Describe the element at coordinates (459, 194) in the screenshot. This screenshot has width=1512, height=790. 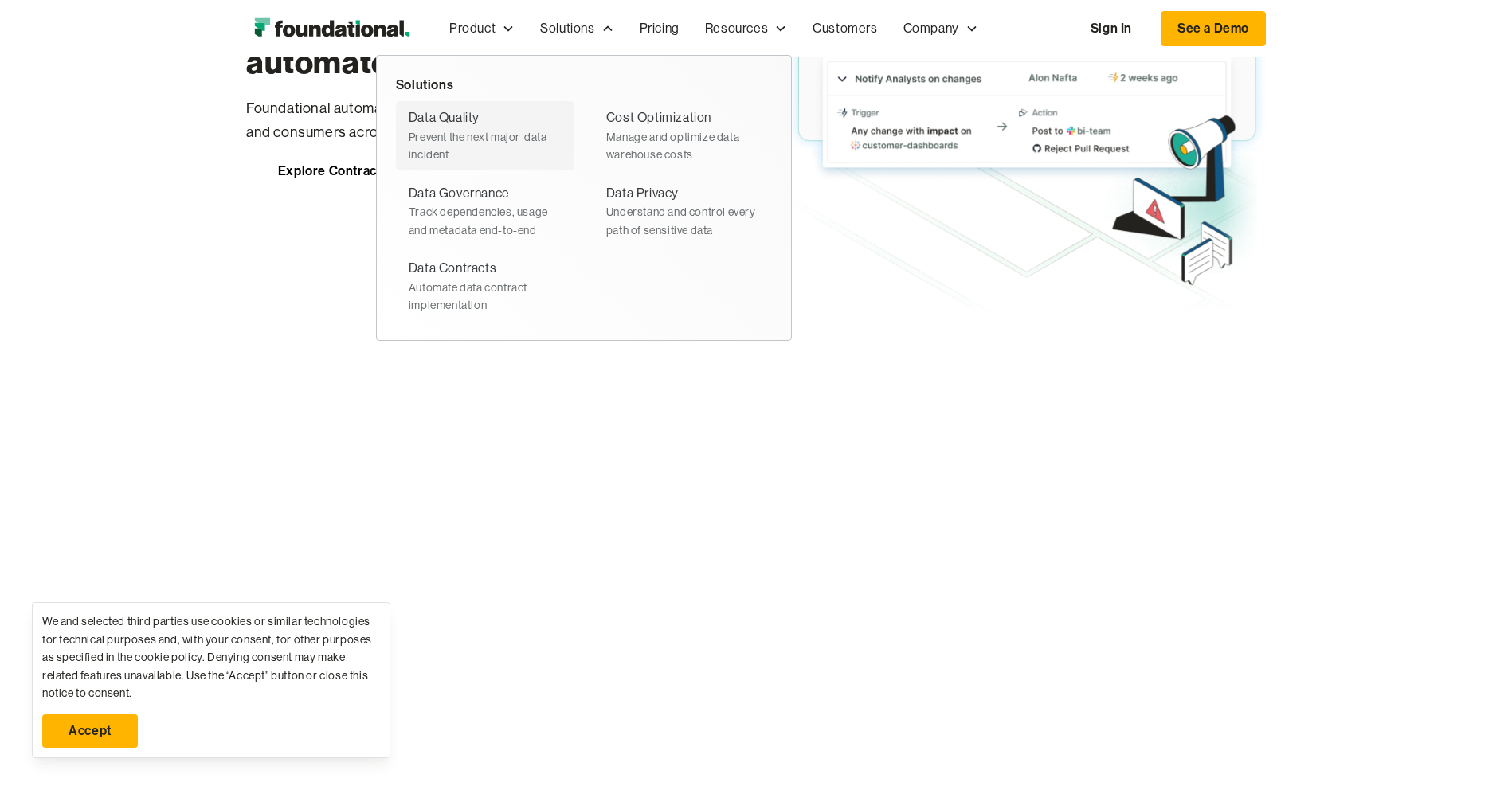
I see `div: Data Governance` at that location.